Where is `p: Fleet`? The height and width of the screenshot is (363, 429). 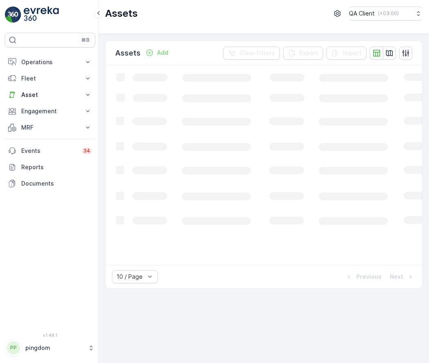
p: Fleet is located at coordinates (50, 78).